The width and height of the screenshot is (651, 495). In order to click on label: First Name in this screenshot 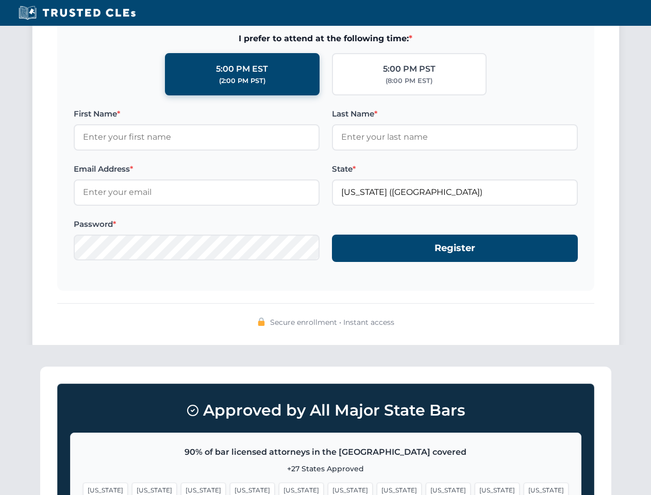, I will do `click(196, 114)`.